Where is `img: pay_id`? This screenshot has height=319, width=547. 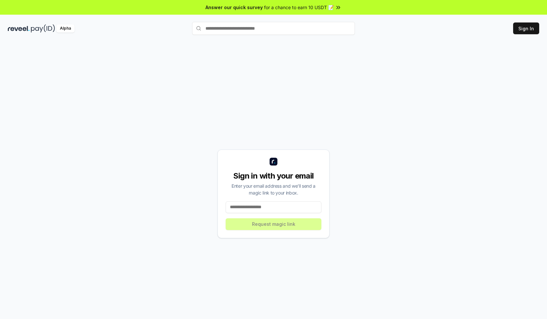 img: pay_id is located at coordinates (43, 28).